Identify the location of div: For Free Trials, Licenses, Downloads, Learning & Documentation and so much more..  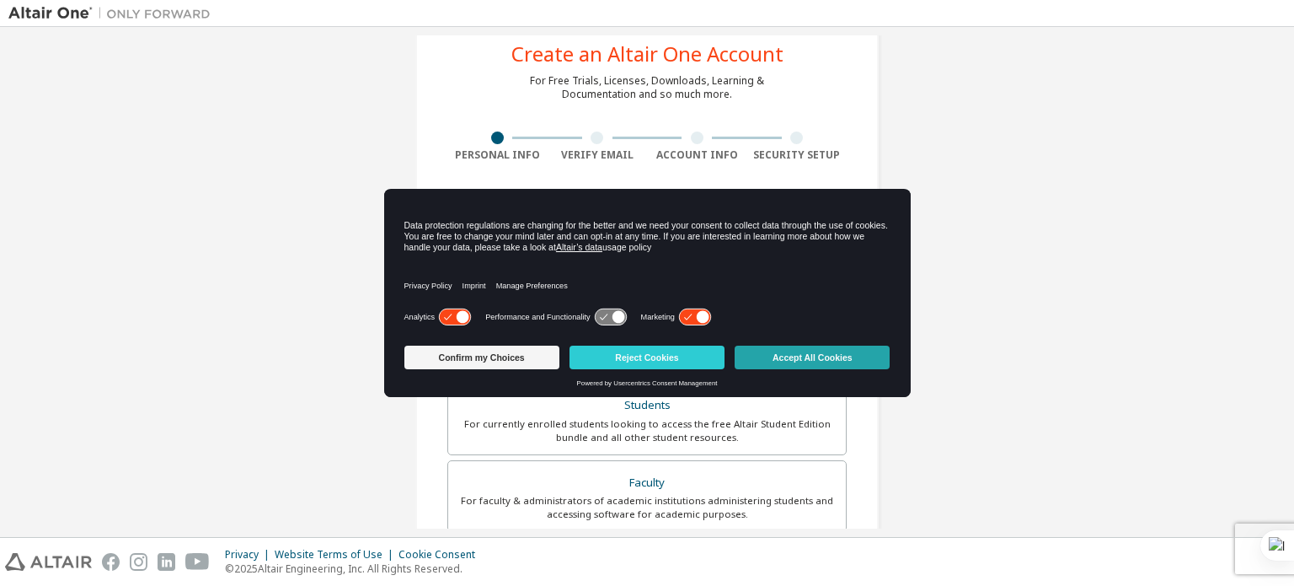
(647, 88).